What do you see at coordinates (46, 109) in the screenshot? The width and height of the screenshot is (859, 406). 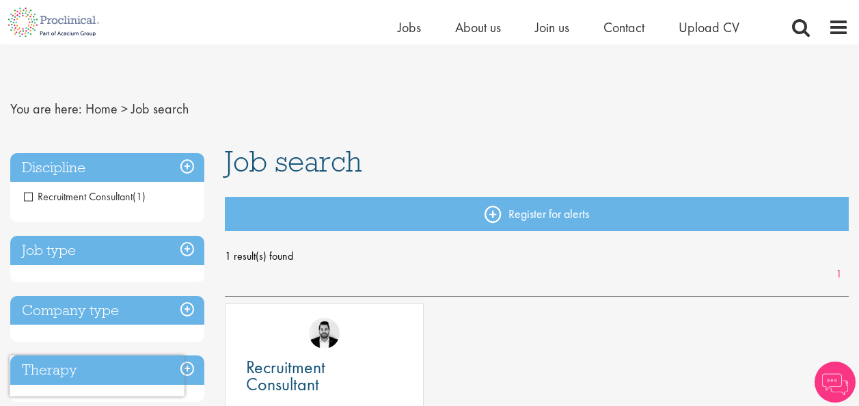 I see `span: You are here:` at bounding box center [46, 109].